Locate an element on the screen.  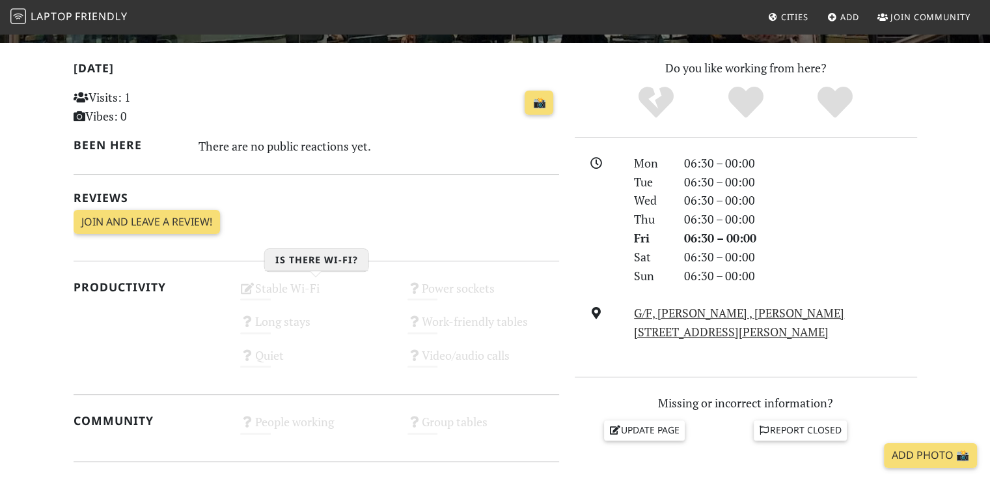
div: People working is located at coordinates (316, 427).